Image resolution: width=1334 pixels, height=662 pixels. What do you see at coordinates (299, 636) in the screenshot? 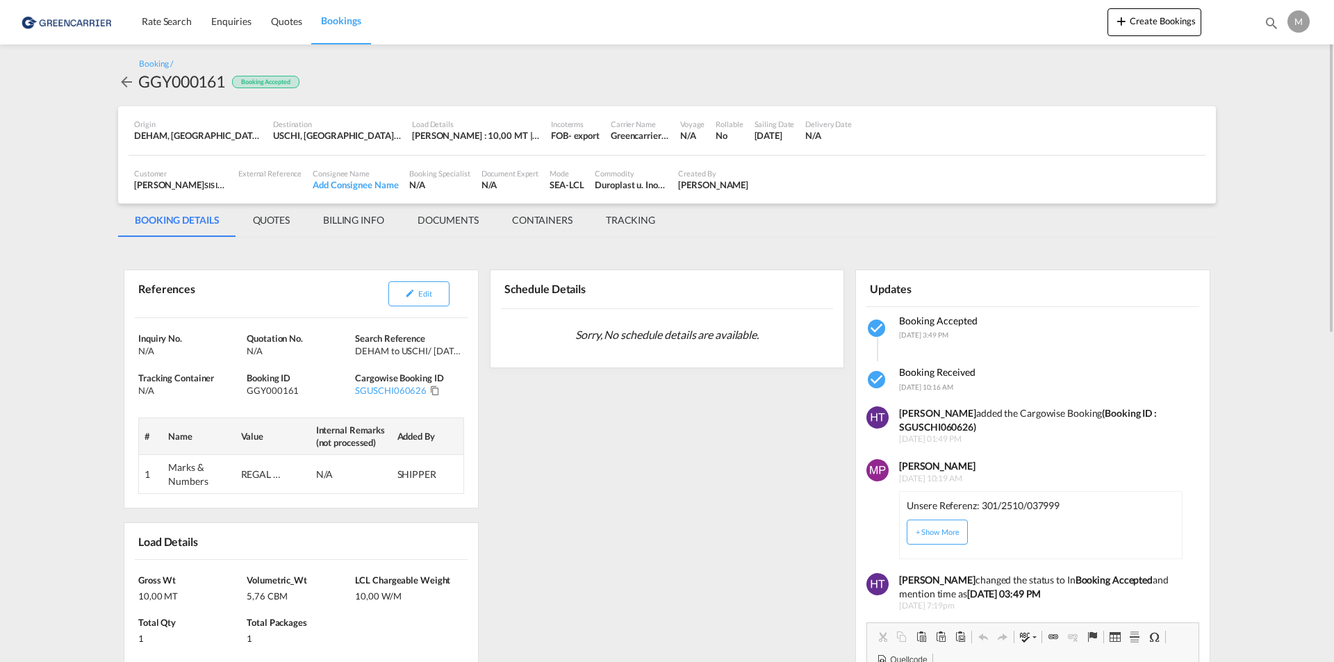
I see `div: 1` at bounding box center [299, 636].